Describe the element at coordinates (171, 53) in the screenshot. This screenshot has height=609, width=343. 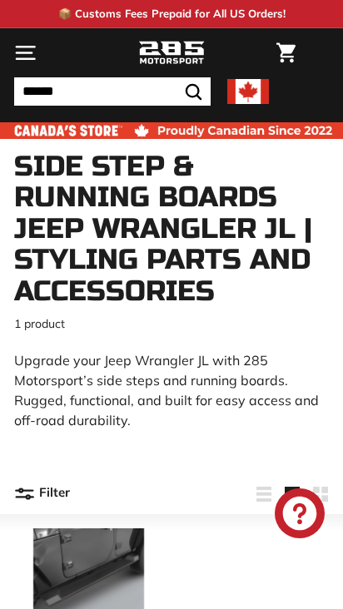
I see `img: Logo_285_Motorsport_areodynamics_components` at that location.